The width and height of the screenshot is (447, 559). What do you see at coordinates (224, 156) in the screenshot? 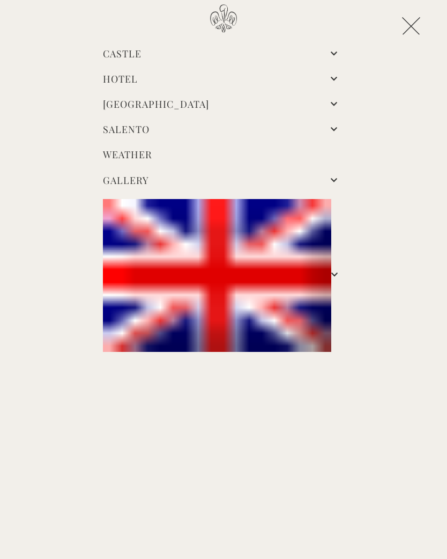
I see `a: Weather` at bounding box center [224, 156].